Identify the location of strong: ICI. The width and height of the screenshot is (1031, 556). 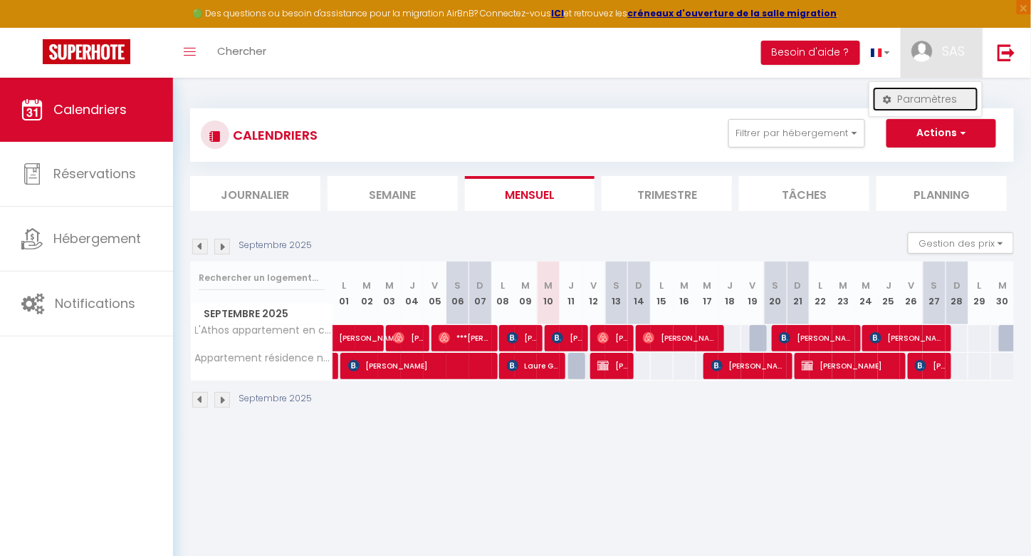
(558, 13).